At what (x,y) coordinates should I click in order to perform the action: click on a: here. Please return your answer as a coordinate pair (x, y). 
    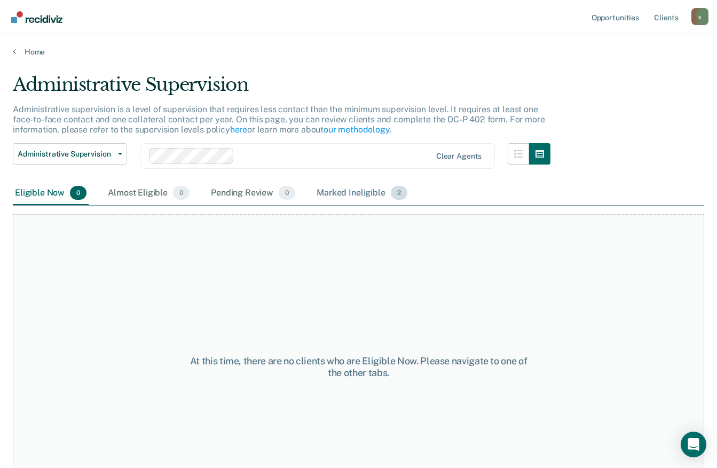
    Looking at the image, I should click on (239, 129).